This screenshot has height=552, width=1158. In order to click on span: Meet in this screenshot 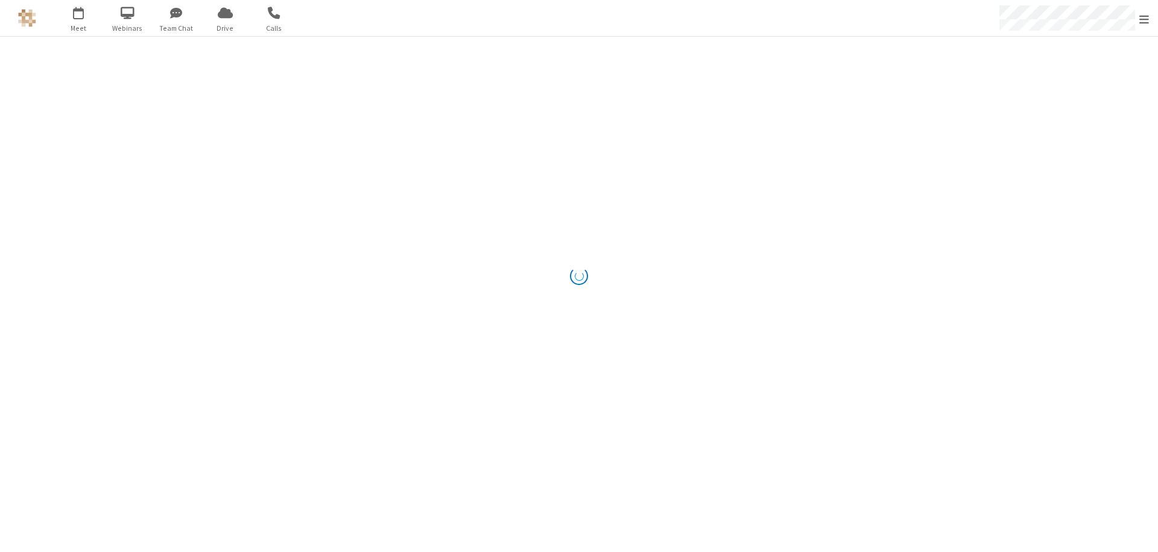, I will do `click(78, 28)`.